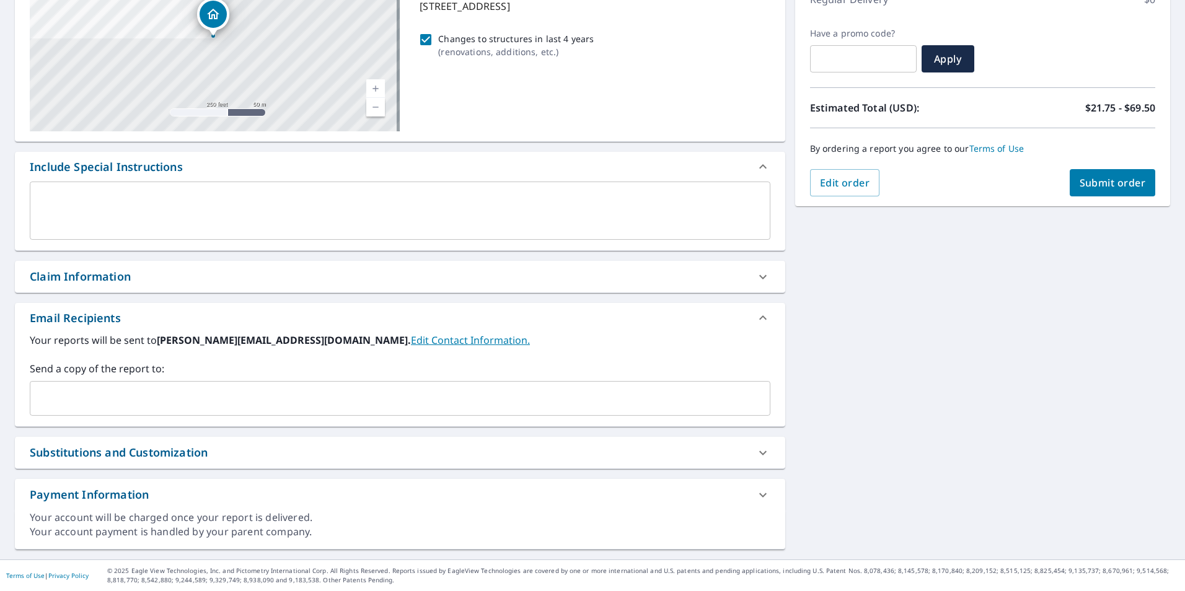 The width and height of the screenshot is (1185, 591). I want to click on a: Current Level 17, Zoom Out, so click(376, 107).